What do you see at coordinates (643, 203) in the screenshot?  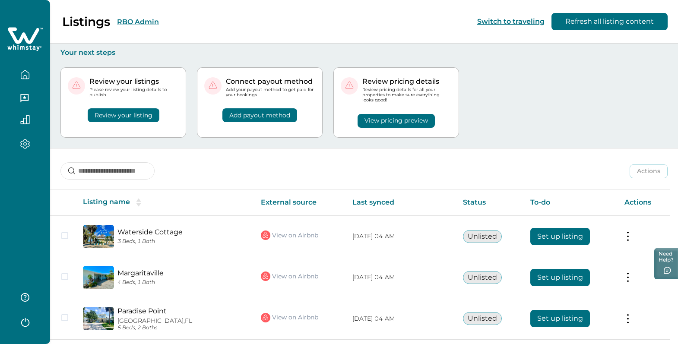 I see `th: Actions` at bounding box center [643, 203].